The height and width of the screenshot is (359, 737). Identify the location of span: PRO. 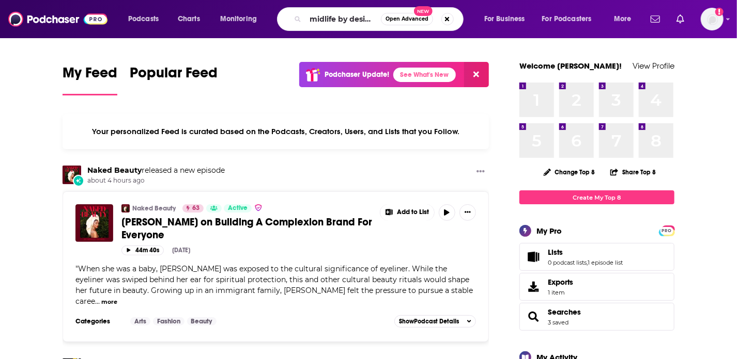
(666, 231).